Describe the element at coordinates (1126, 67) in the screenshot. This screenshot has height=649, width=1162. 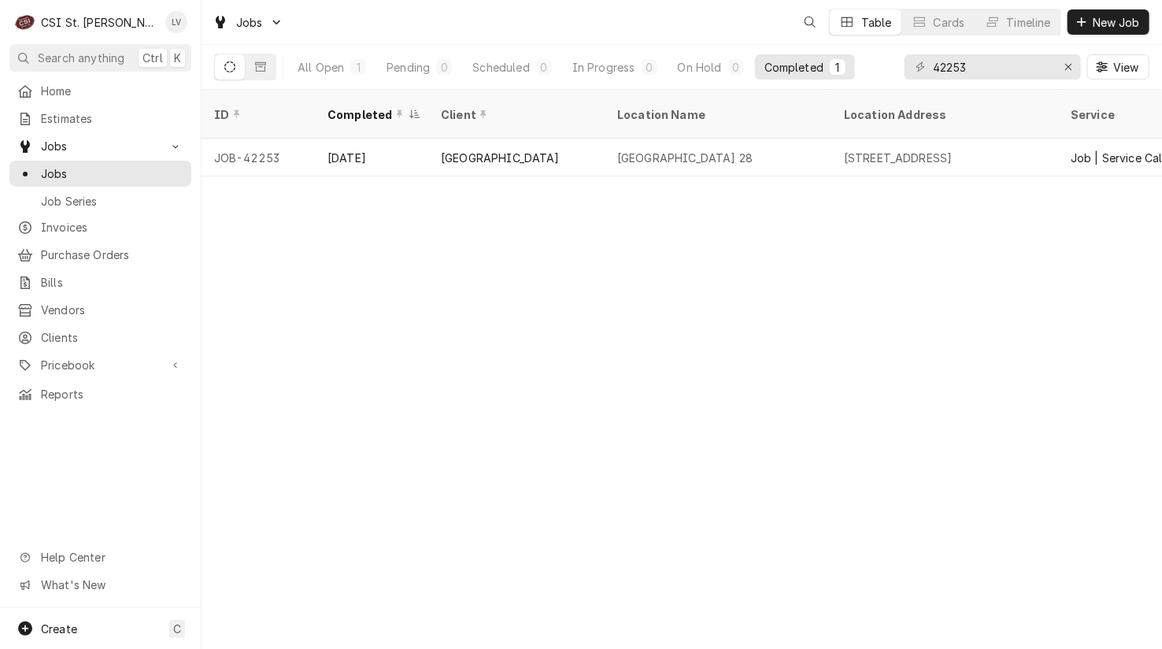
I see `span: View` at that location.